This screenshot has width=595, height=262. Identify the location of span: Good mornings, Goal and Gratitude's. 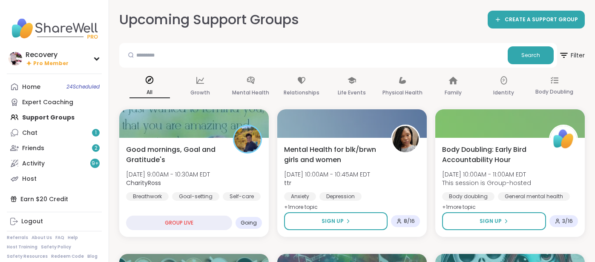
(174, 155).